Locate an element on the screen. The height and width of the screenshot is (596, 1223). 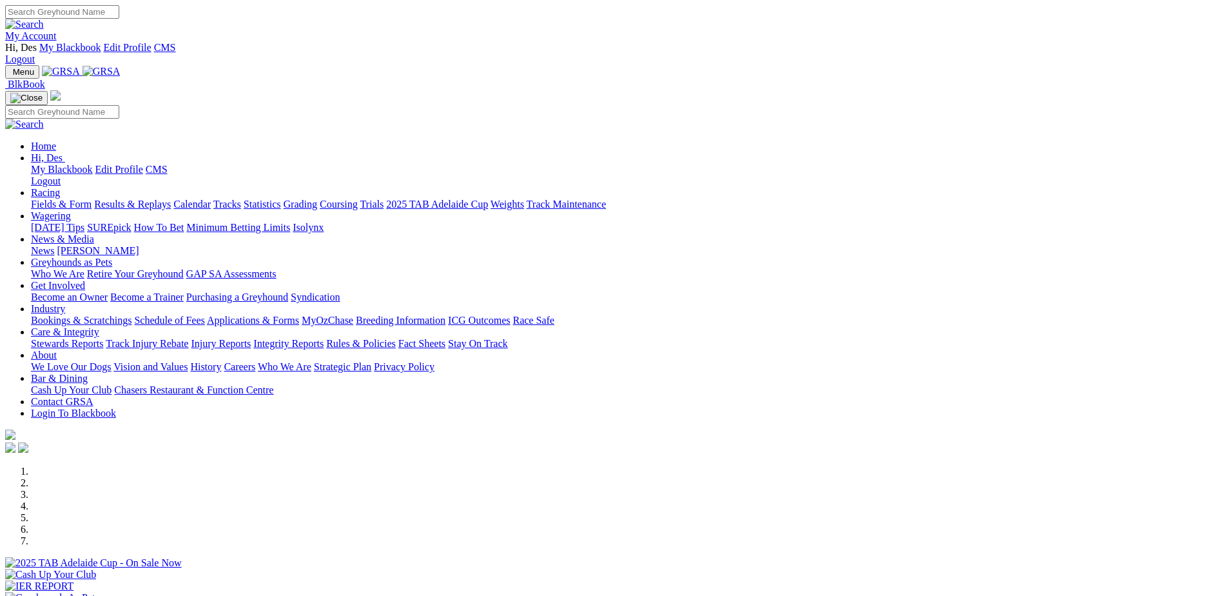
div: My Account is located at coordinates (611, 54).